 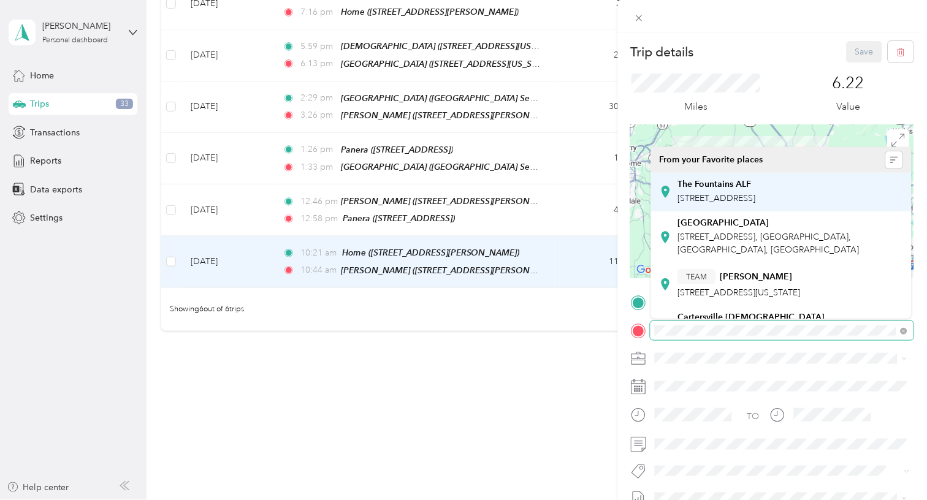 What do you see at coordinates (697, 107) in the screenshot?
I see `p: Miles` at bounding box center [697, 107].